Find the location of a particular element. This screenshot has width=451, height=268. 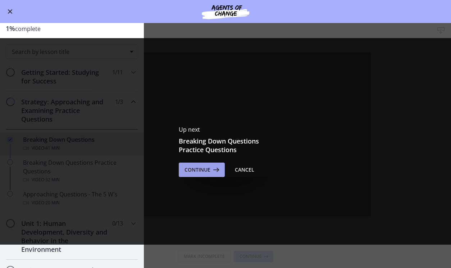

img: Agents of Change is located at coordinates (226, 12).